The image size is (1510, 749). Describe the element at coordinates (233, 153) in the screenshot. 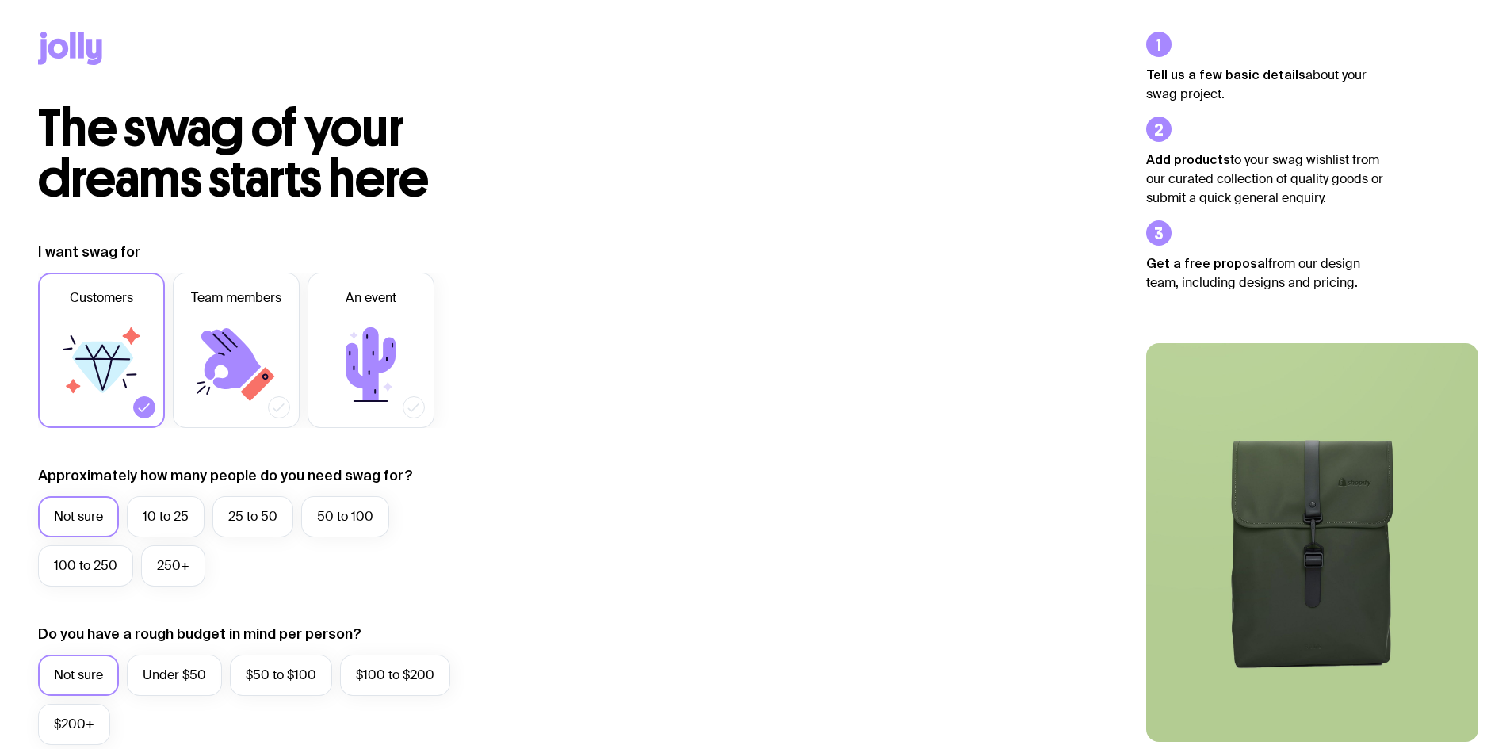

I see `span: The swag of your dreams starts here` at that location.